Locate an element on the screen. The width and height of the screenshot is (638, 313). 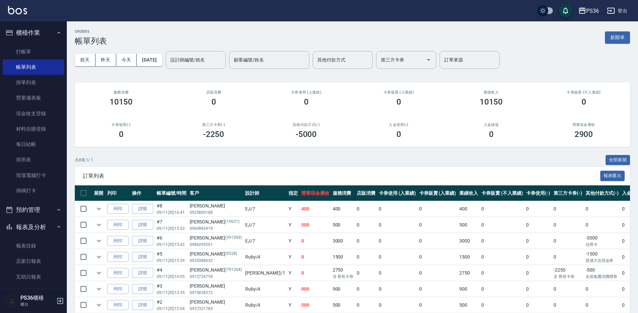
h3: 2900 is located at coordinates (584, 134).